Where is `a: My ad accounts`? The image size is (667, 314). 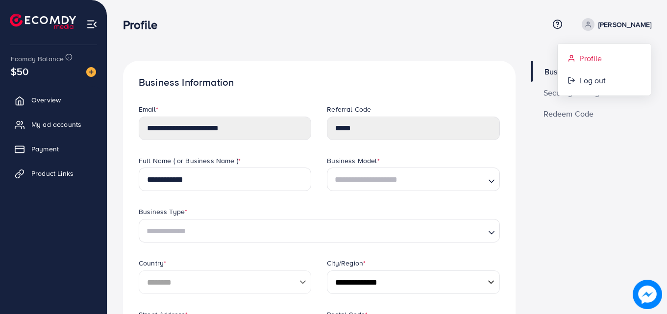 a: My ad accounts is located at coordinates (53, 124).